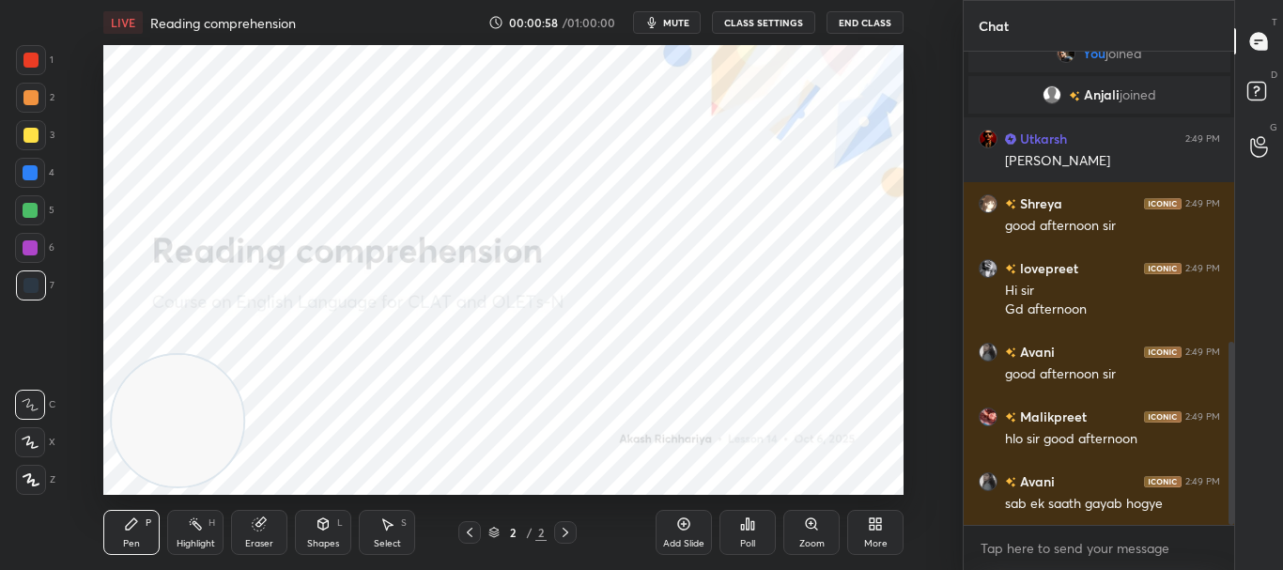  I want to click on div: H, so click(211, 523).